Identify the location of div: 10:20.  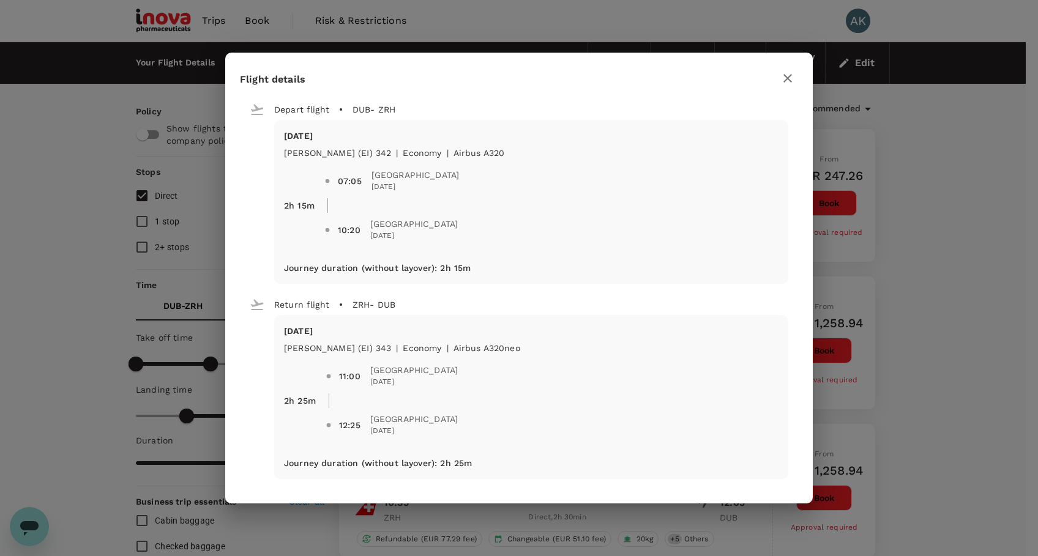
(349, 230).